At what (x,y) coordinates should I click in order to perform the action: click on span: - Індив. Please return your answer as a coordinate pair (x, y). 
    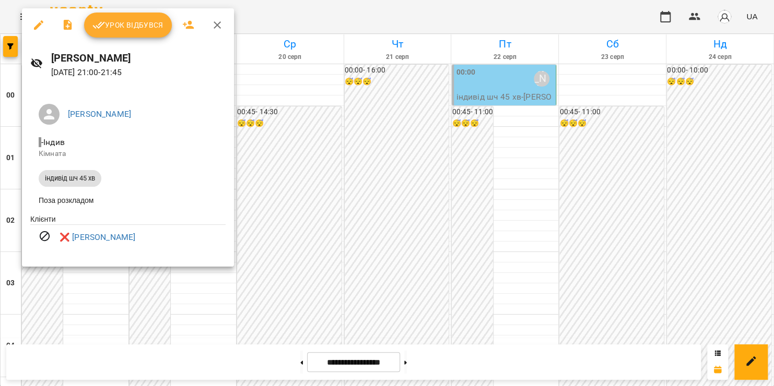
    Looking at the image, I should click on (53, 142).